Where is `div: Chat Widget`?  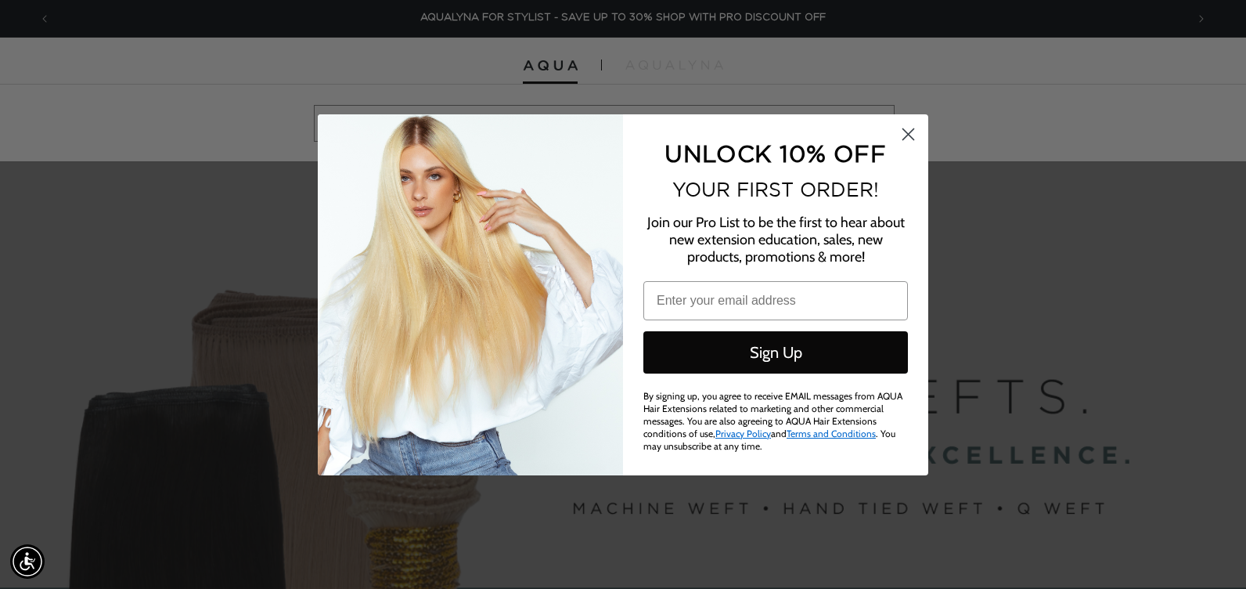
div: Chat Widget is located at coordinates (1207, 551).